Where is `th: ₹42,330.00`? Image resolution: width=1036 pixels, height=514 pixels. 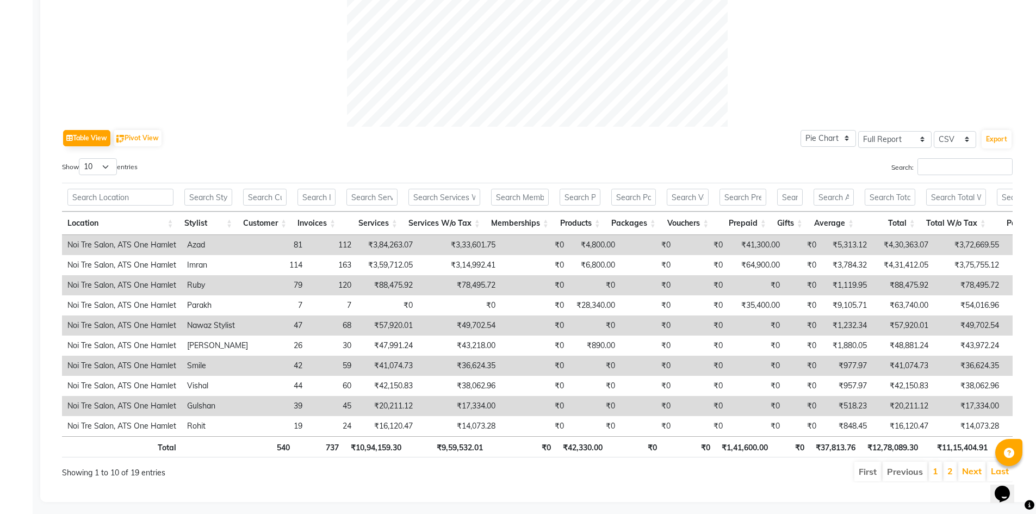 th: ₹42,330.00 is located at coordinates (582, 447).